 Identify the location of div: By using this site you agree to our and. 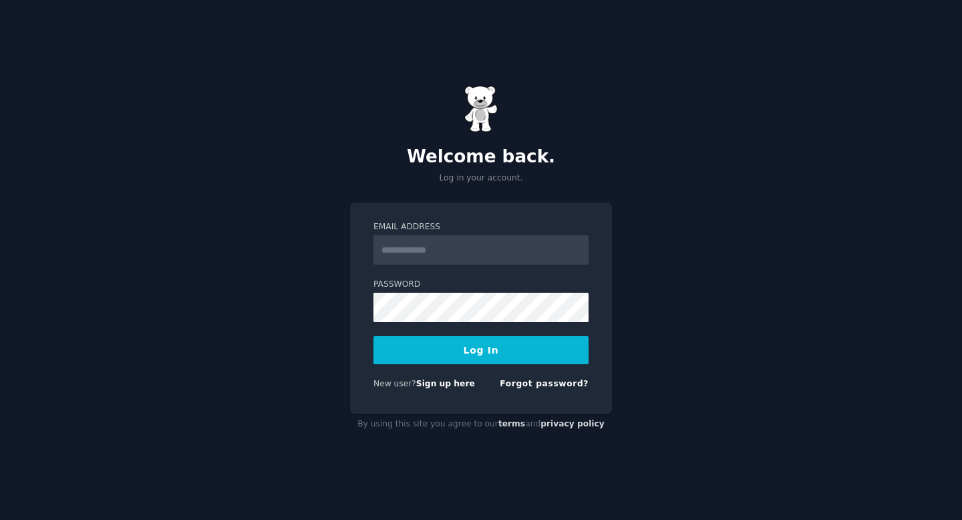
(481, 424).